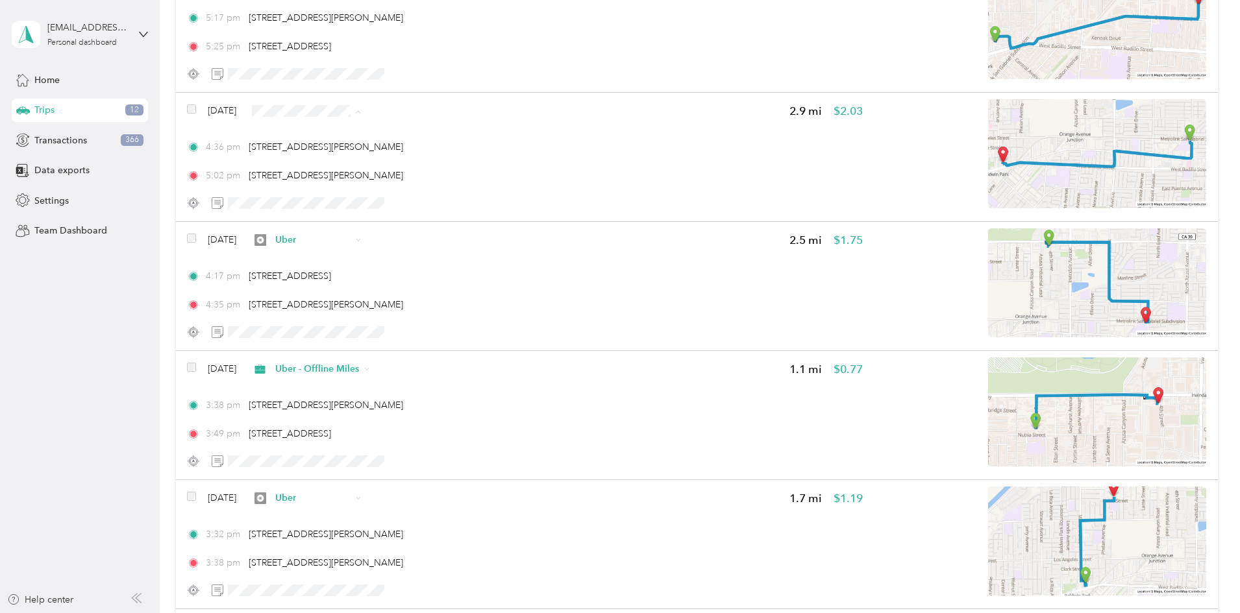  Describe the element at coordinates (224, 276) in the screenshot. I see `span: 4:17 pm` at that location.